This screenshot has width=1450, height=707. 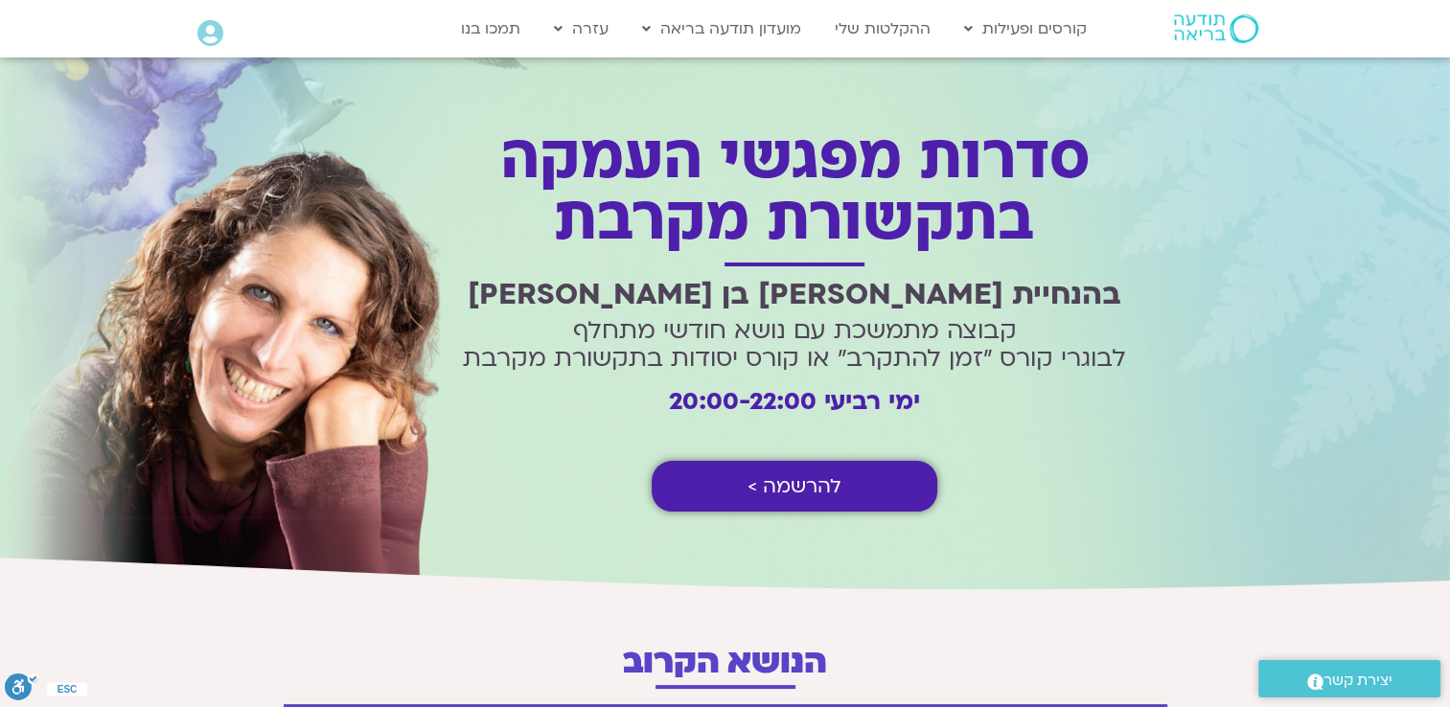 I want to click on a: ההקלטות שלי, so click(x=883, y=29).